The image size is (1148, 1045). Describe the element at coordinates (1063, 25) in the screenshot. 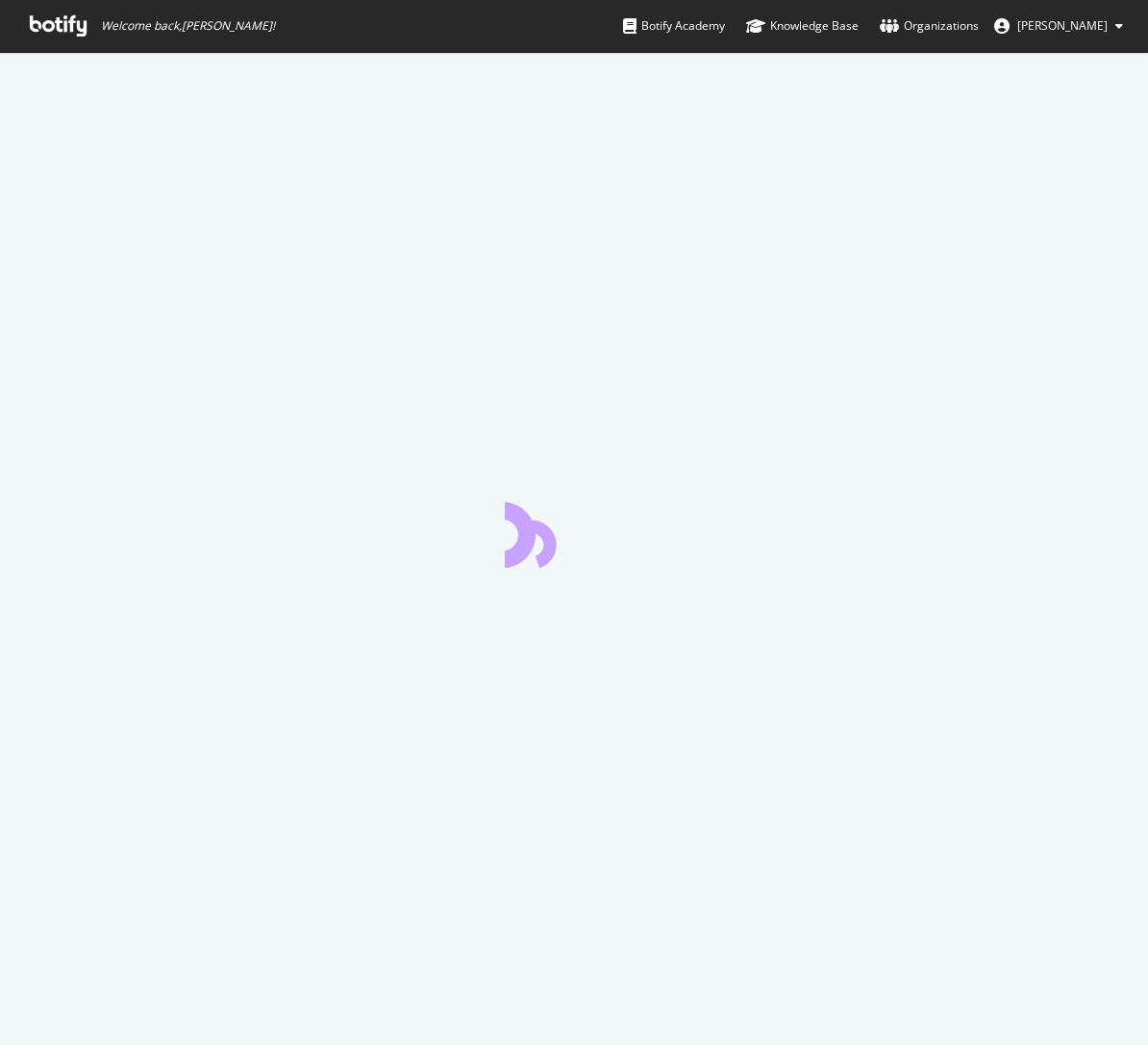

I see `span: Eva Langelotti` at that location.